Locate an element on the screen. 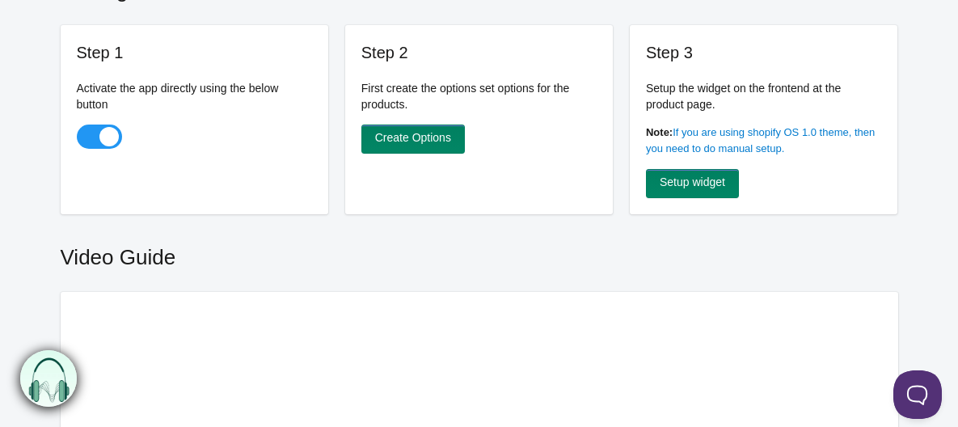 This screenshot has height=427, width=958. a: Setup widget is located at coordinates (692, 184).